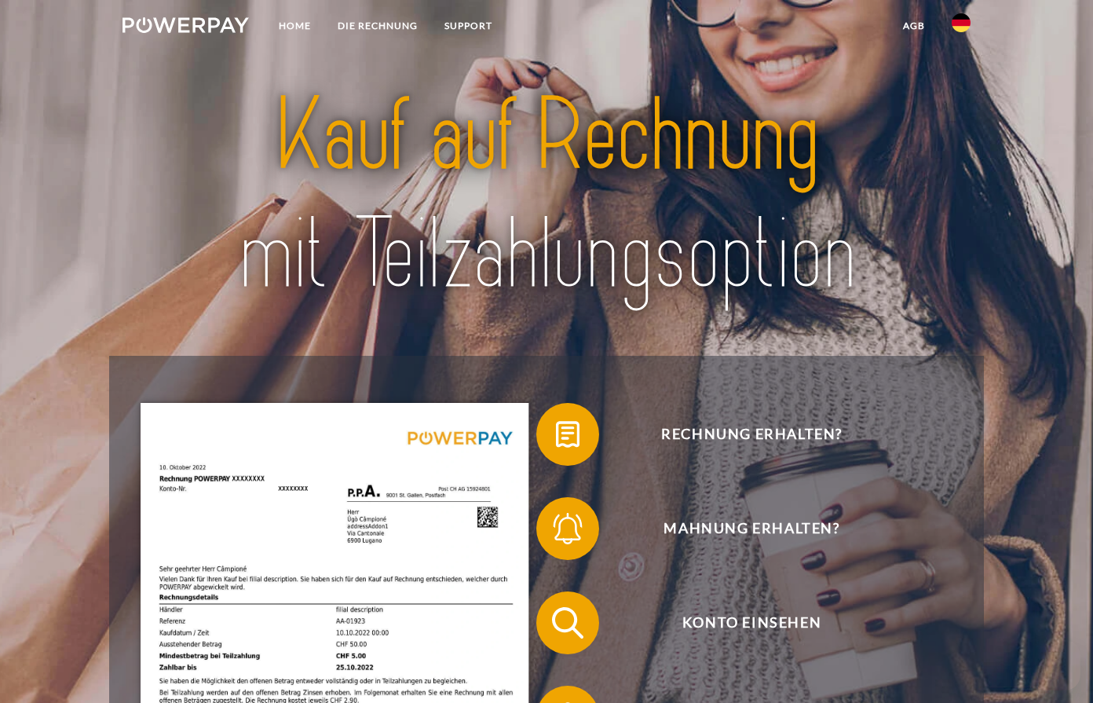 Image resolution: width=1093 pixels, height=703 pixels. I want to click on img: logo-powerpay-white.svg, so click(185, 25).